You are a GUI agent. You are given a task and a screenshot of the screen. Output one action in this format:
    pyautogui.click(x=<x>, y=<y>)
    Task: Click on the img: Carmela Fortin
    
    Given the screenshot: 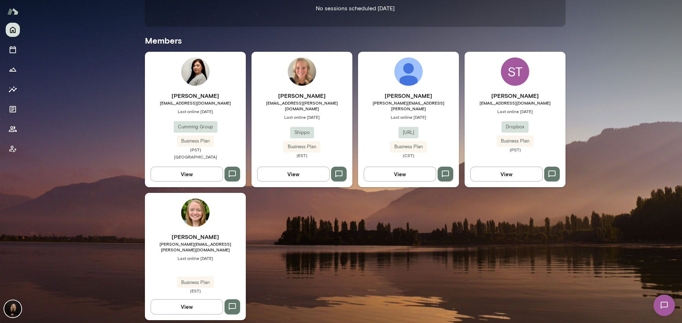 What is the action you would take?
    pyautogui.click(x=13, y=309)
    